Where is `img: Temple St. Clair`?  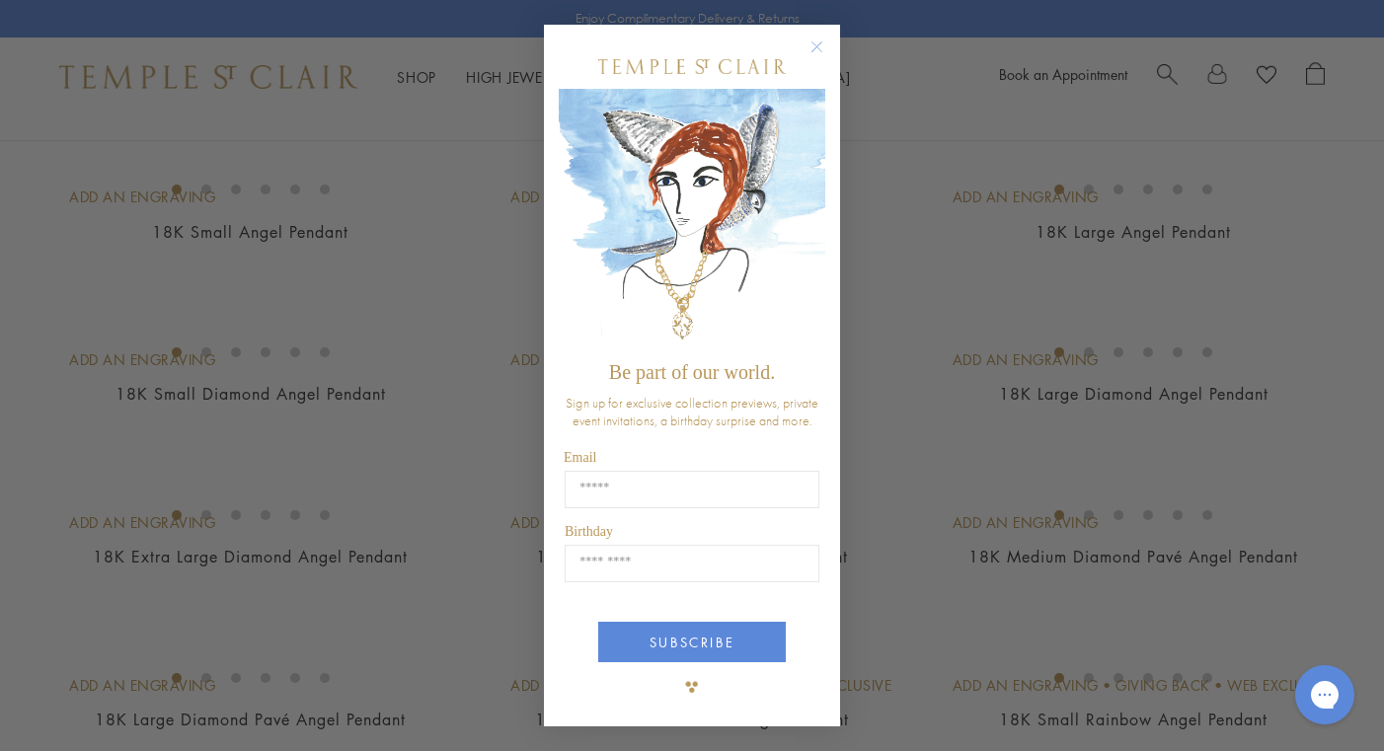 img: Temple St. Clair is located at coordinates (692, 66).